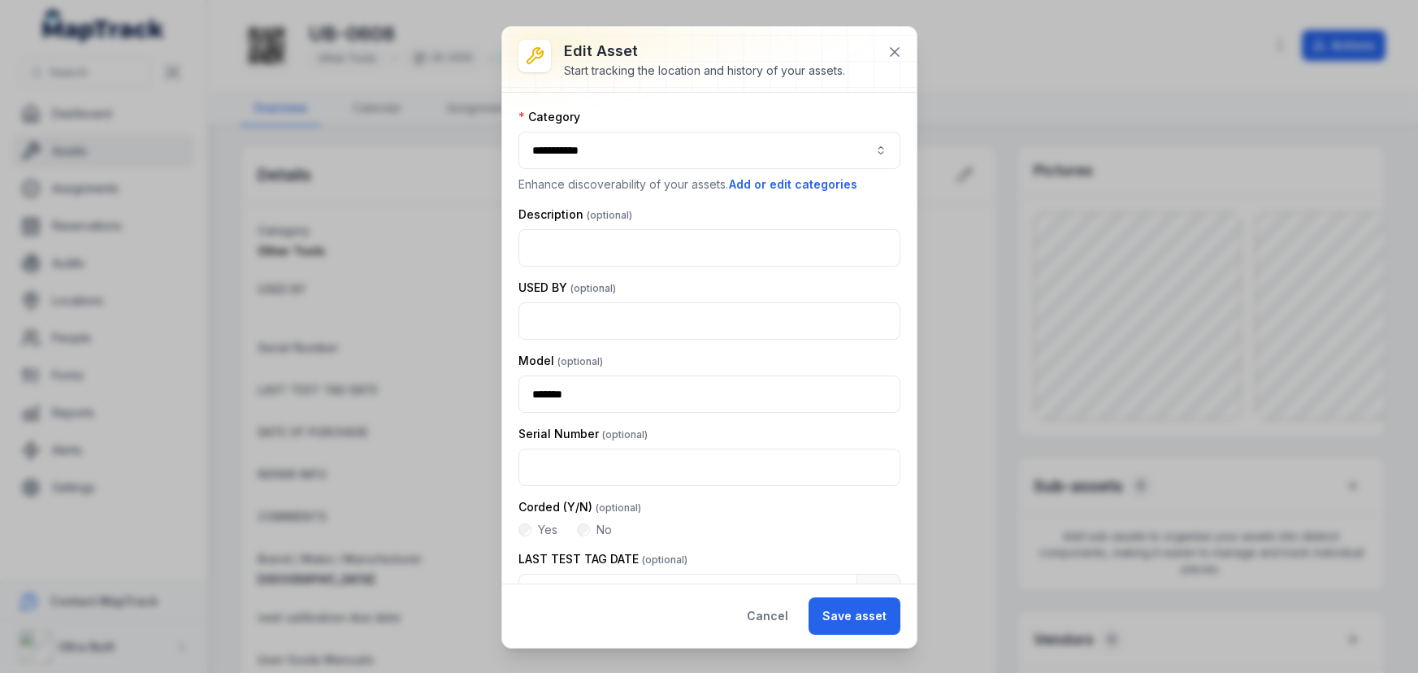 Image resolution: width=1418 pixels, height=673 pixels. What do you see at coordinates (561, 361) in the screenshot?
I see `label: Model` at bounding box center [561, 361].